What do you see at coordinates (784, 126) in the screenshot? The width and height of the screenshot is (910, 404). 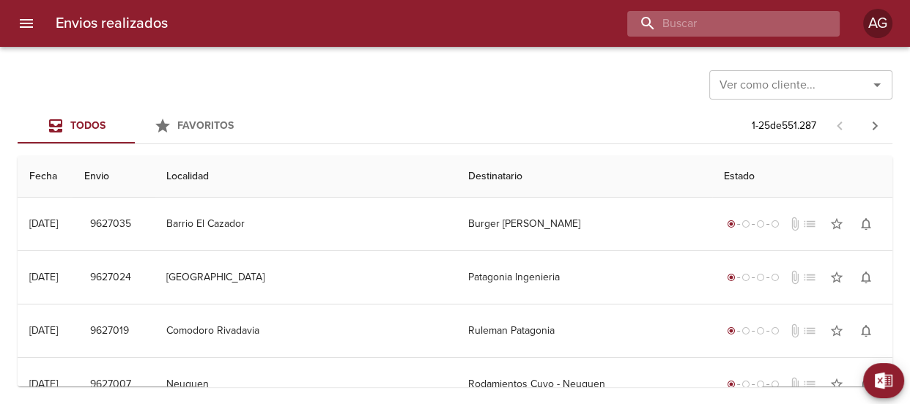 I see `p: 1 - 25 de 551.287` at bounding box center [784, 126].